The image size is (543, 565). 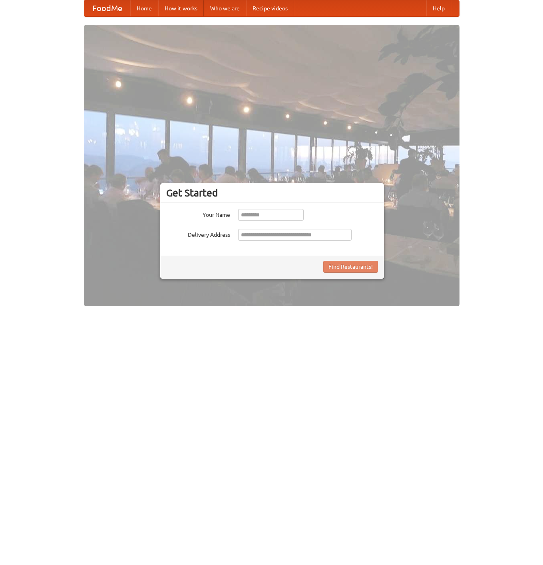 What do you see at coordinates (198, 214) in the screenshot?
I see `label: Your Name` at bounding box center [198, 214].